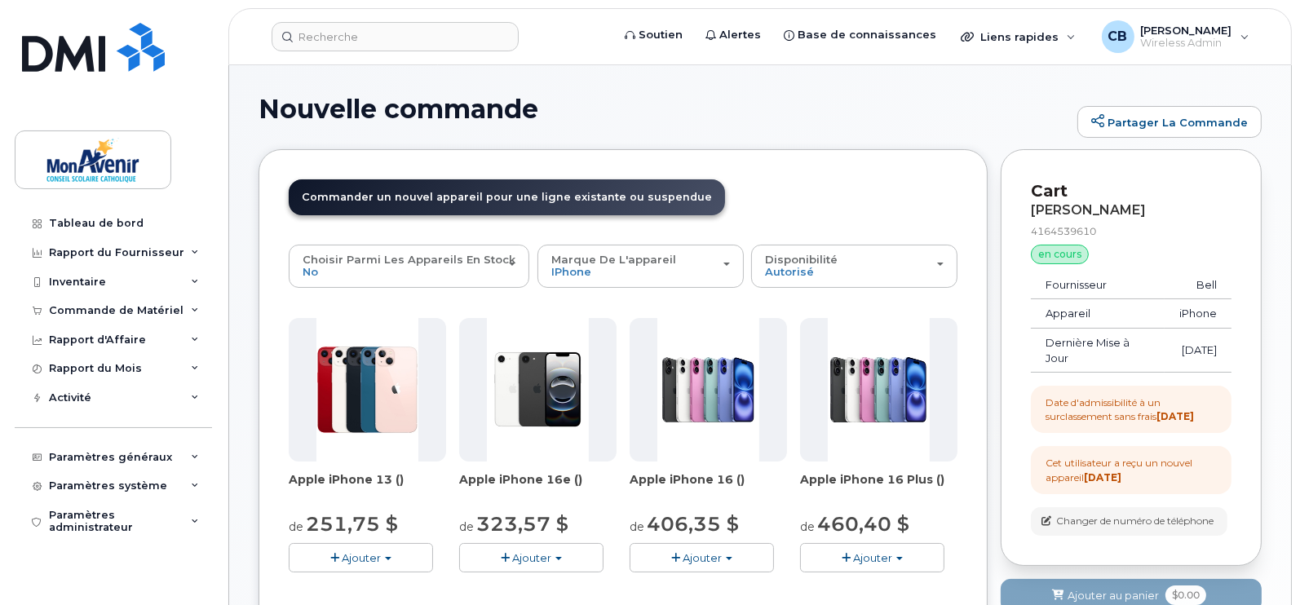 Image resolution: width=1300 pixels, height=605 pixels. I want to click on button: Choisir parmi les appareils en stock No, so click(408, 266).